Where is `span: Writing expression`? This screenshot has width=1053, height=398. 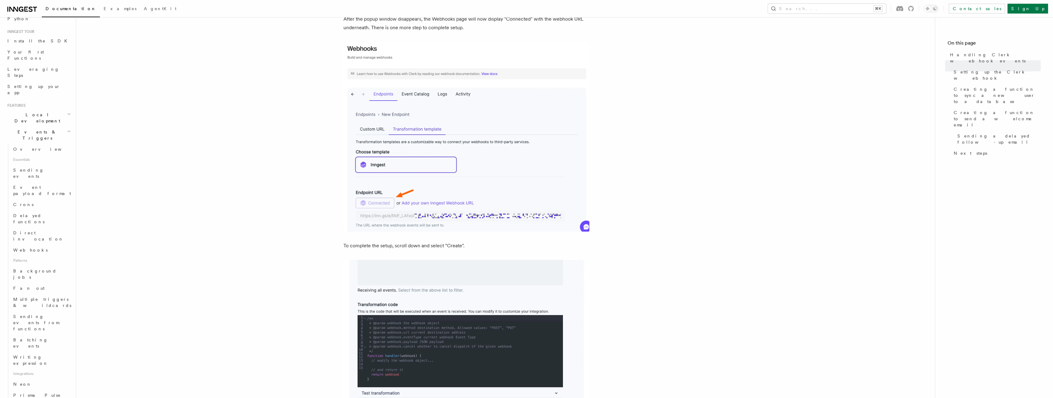
span: Writing expression is located at coordinates (31, 360).